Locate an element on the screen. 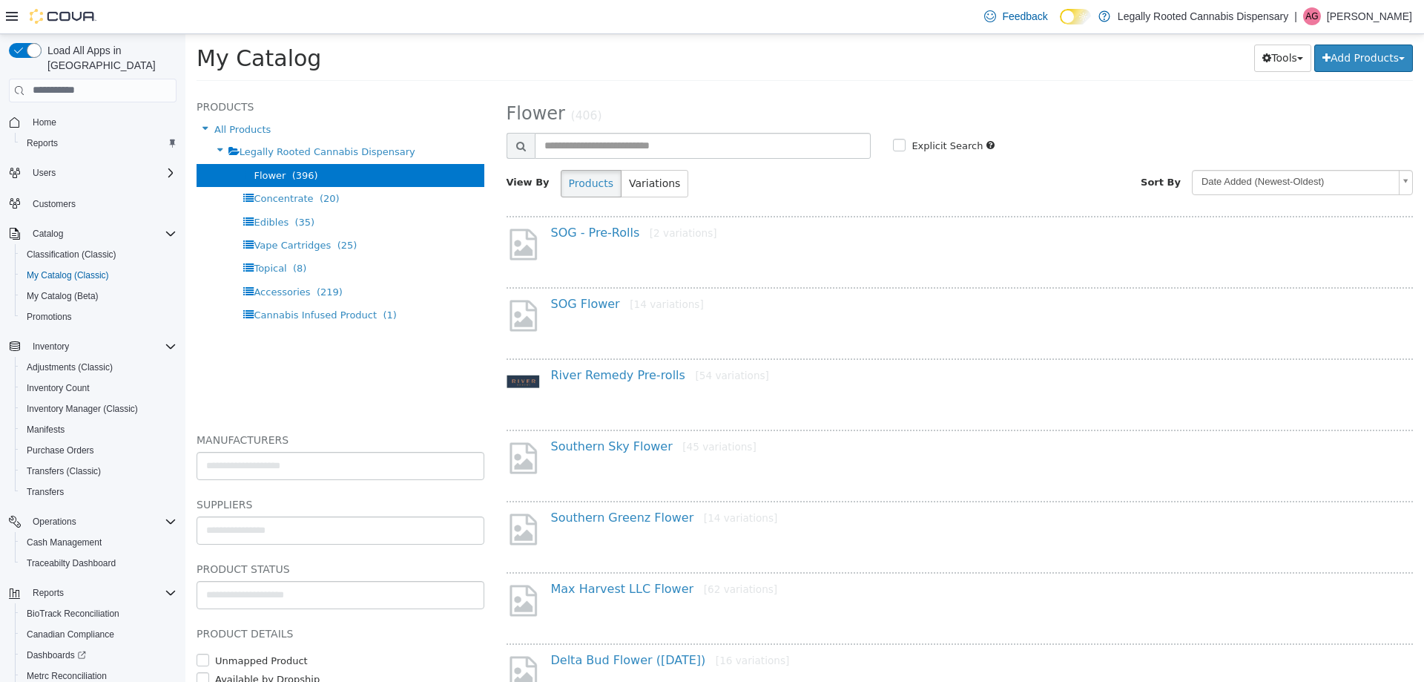 Image resolution: width=1424 pixels, height=682 pixels. button: Customers is located at coordinates (93, 203).